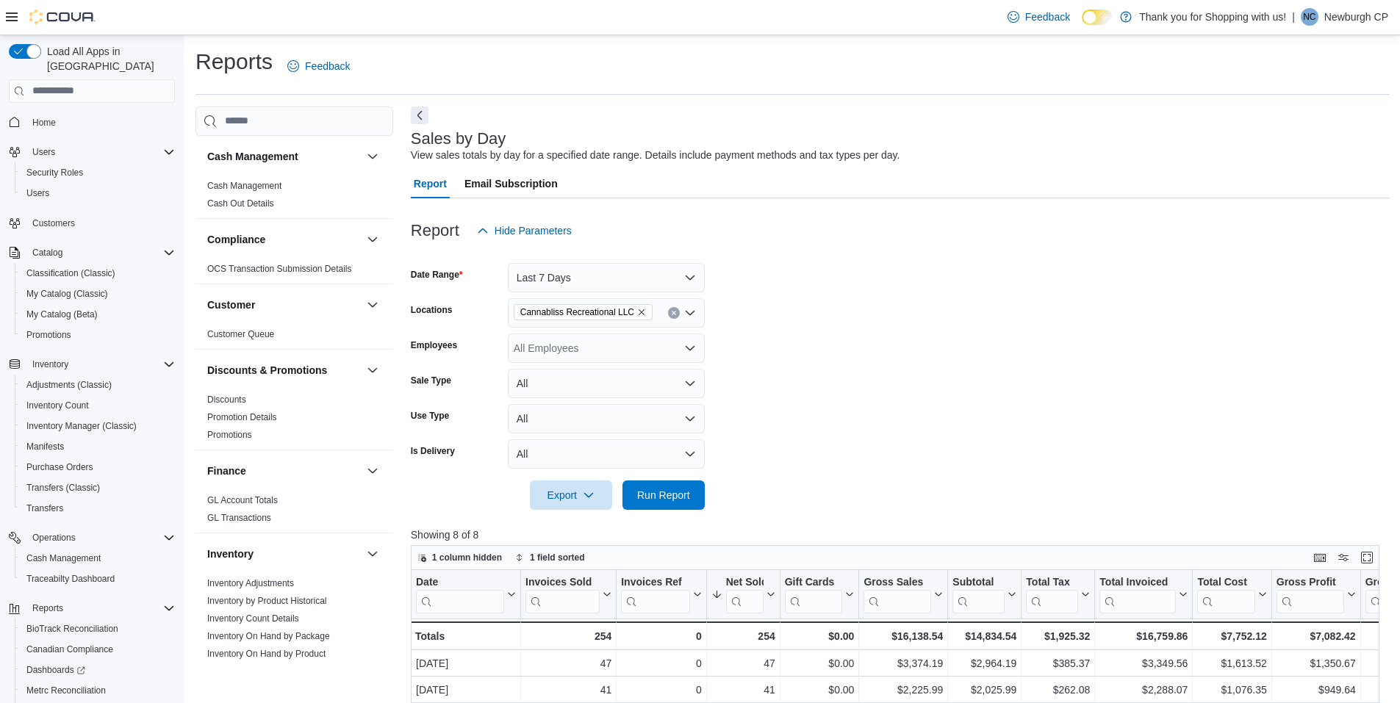 This screenshot has width=1400, height=703. Describe the element at coordinates (903, 637) in the screenshot. I see `div: $16,138.54` at that location.